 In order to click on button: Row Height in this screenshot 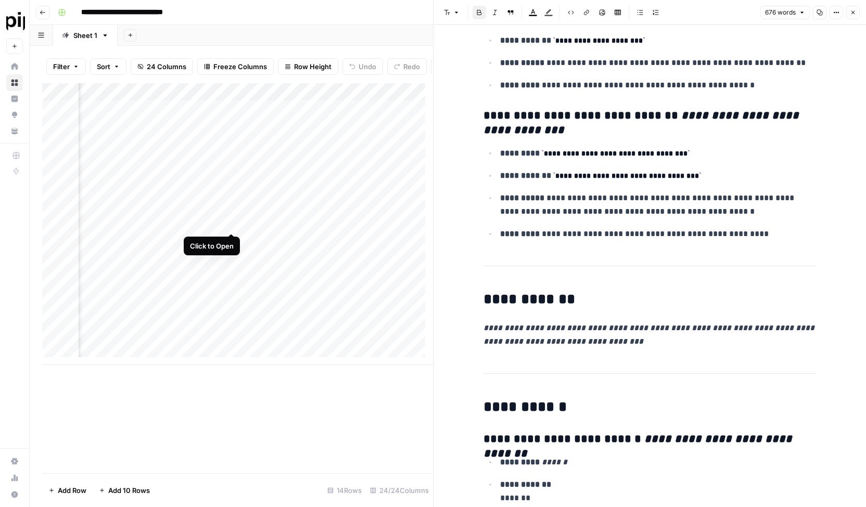, I will do `click(308, 67)`.